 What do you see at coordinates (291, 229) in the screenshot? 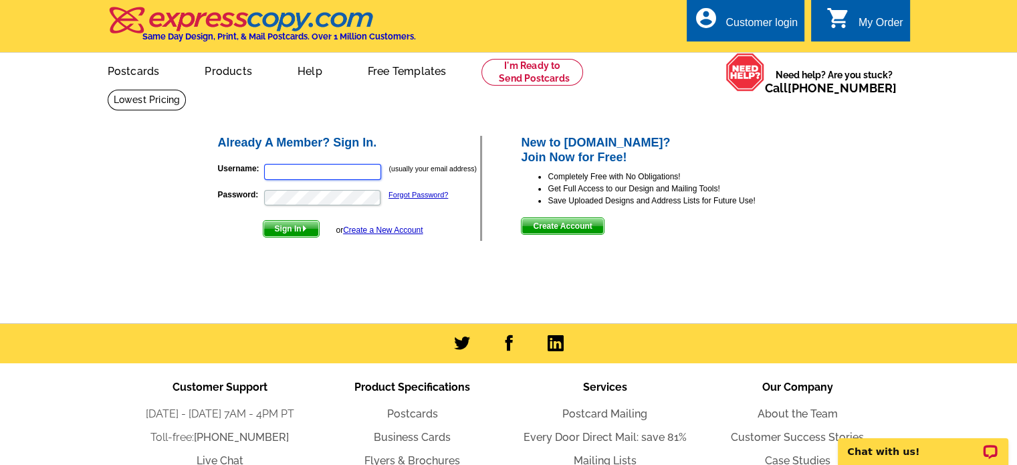
I see `button: Sign In` at bounding box center [291, 229].